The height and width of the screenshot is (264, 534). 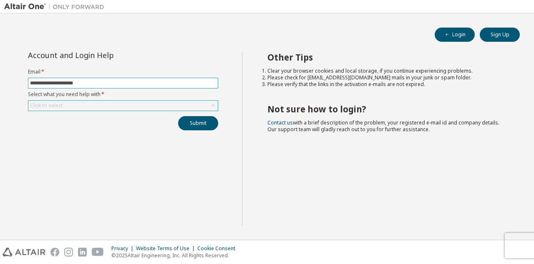 I want to click on button: Login, so click(x=455, y=35).